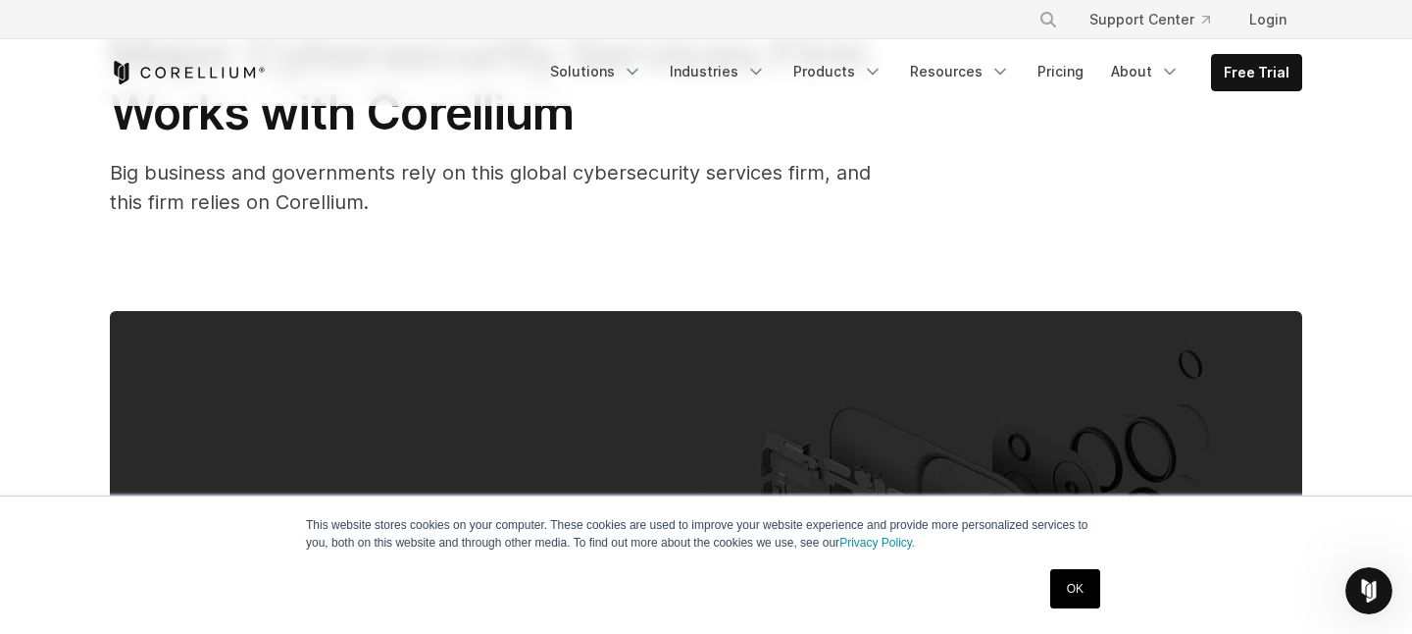 The width and height of the screenshot is (1412, 634). I want to click on a: Products, so click(838, 72).